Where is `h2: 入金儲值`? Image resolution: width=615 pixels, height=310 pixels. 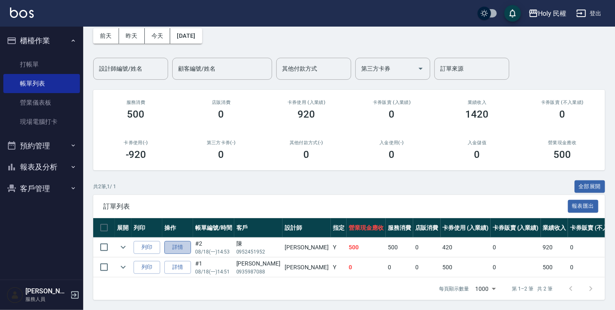
h2: 入金儲值 is located at coordinates (477, 143).